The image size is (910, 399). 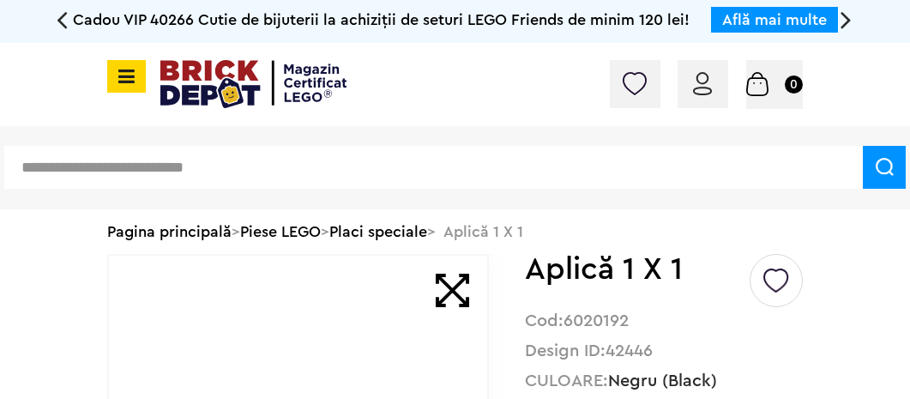 I want to click on div: Cod:, so click(x=664, y=321).